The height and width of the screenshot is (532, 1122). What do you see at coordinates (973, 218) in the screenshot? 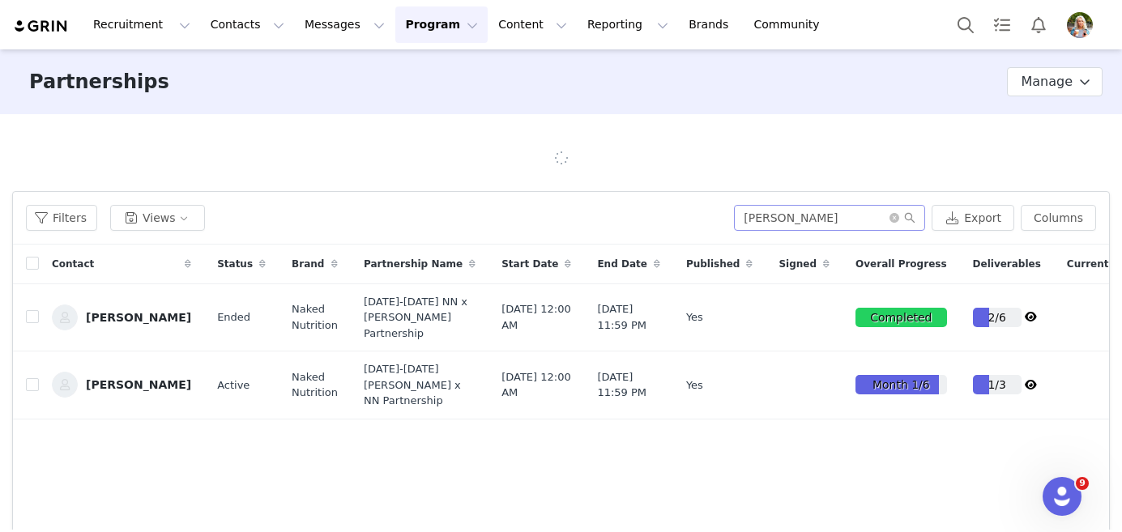
I see `button: Export` at bounding box center [973, 218].